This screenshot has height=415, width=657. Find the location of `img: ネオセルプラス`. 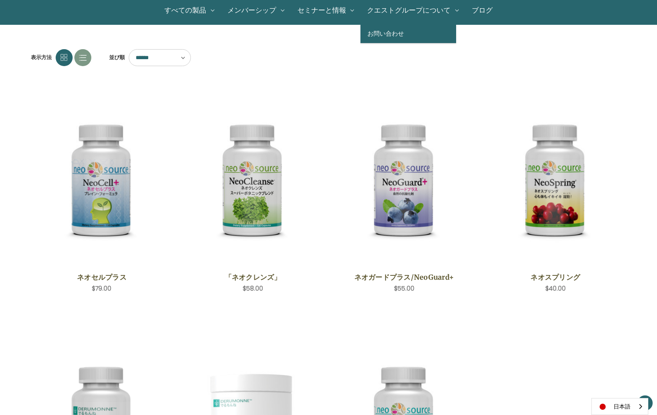

img: ネオセルプラス is located at coordinates (102, 180).